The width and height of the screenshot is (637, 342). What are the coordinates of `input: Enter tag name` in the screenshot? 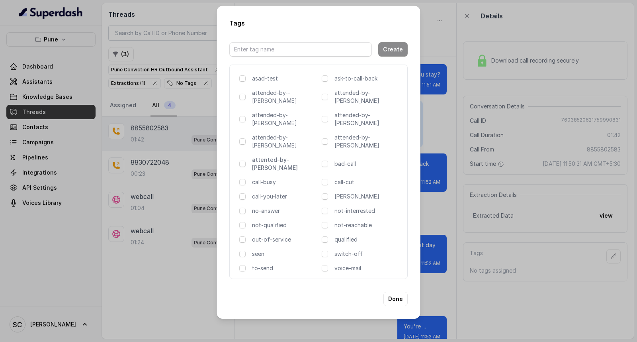 It's located at (301, 49).